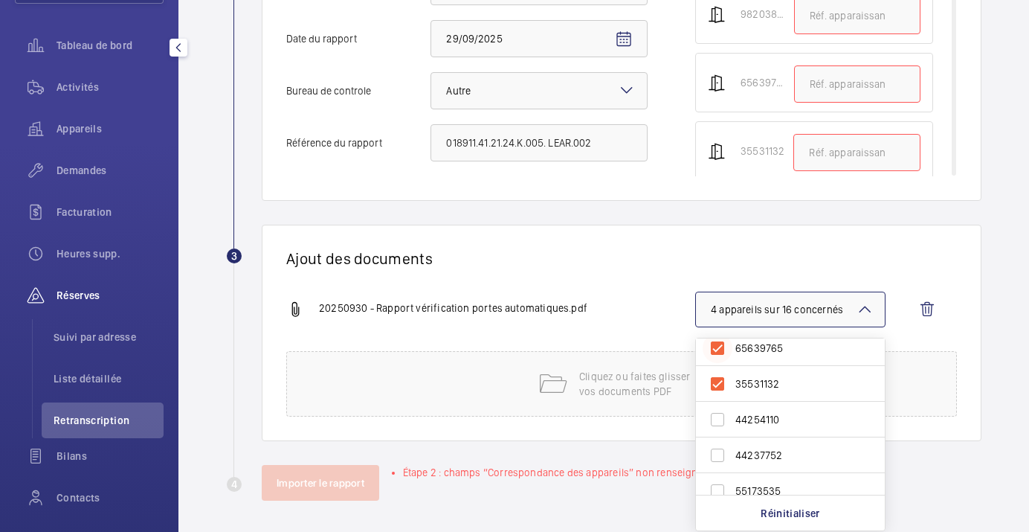  I want to click on span: 20250930 - Rapport vérification portes automatiques.pdf, so click(453, 309).